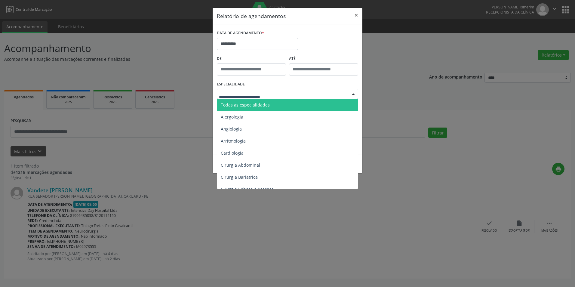 The image size is (575, 287). Describe the element at coordinates (232, 117) in the screenshot. I see `span: Alergologia` at that location.